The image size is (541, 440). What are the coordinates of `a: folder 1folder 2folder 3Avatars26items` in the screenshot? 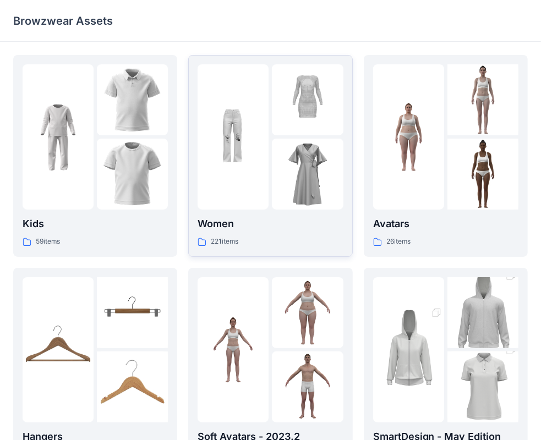 It's located at (446, 156).